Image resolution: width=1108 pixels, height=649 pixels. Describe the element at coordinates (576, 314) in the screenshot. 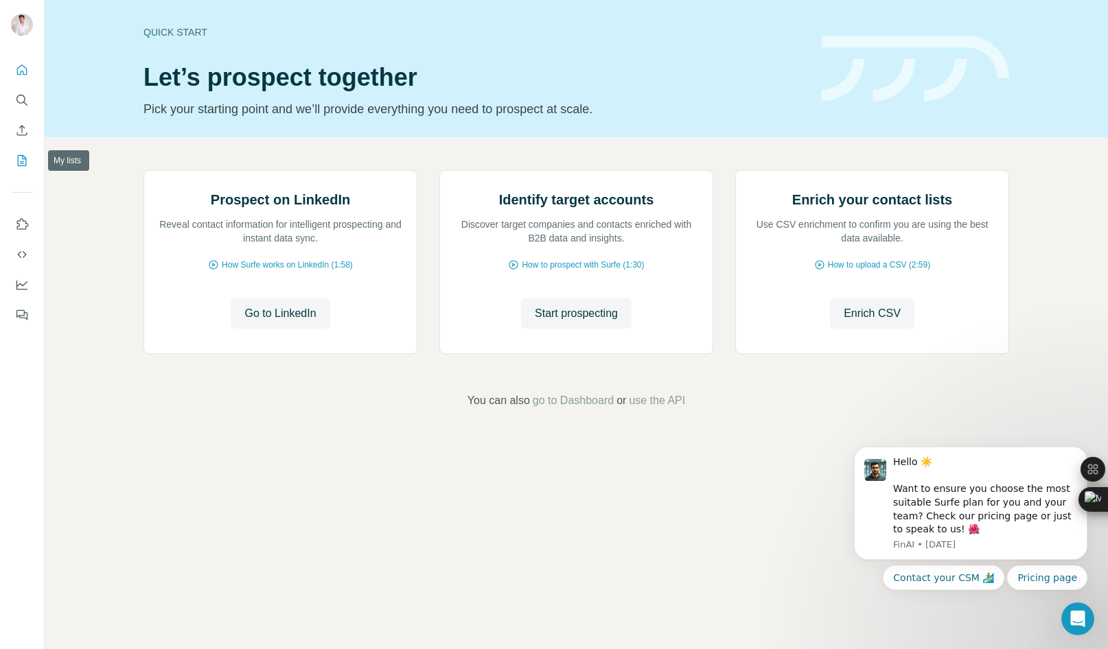

I see `button: Start prospecting` at that location.